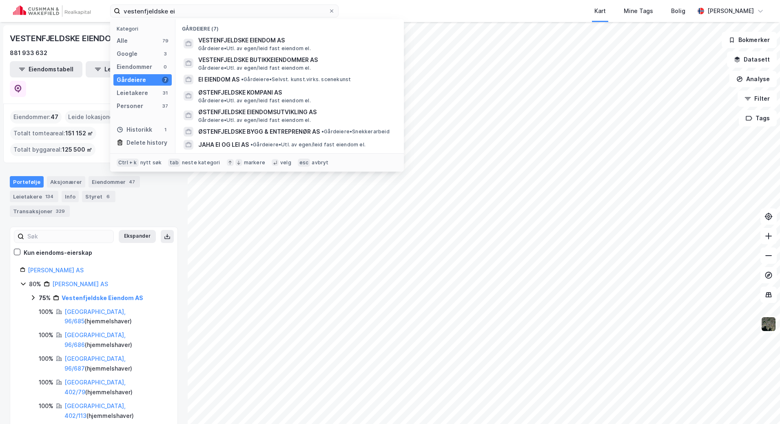 This screenshot has width=780, height=424. I want to click on button: Filter, so click(757, 99).